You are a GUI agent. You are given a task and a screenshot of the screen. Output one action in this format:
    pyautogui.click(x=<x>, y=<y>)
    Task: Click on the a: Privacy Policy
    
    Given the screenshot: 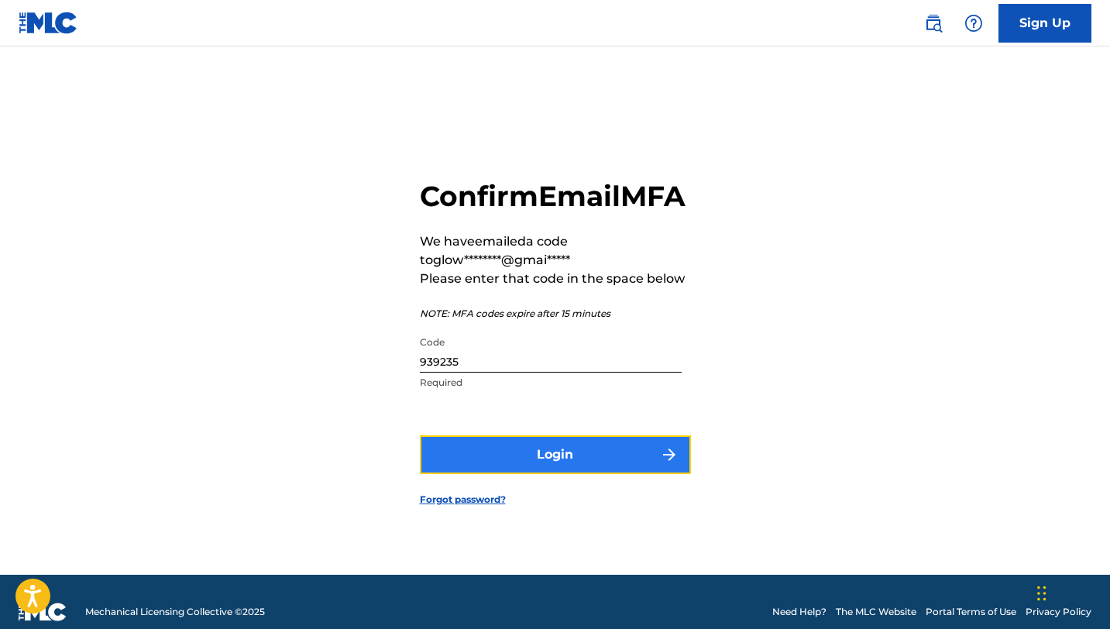 What is the action you would take?
    pyautogui.click(x=1058, y=612)
    